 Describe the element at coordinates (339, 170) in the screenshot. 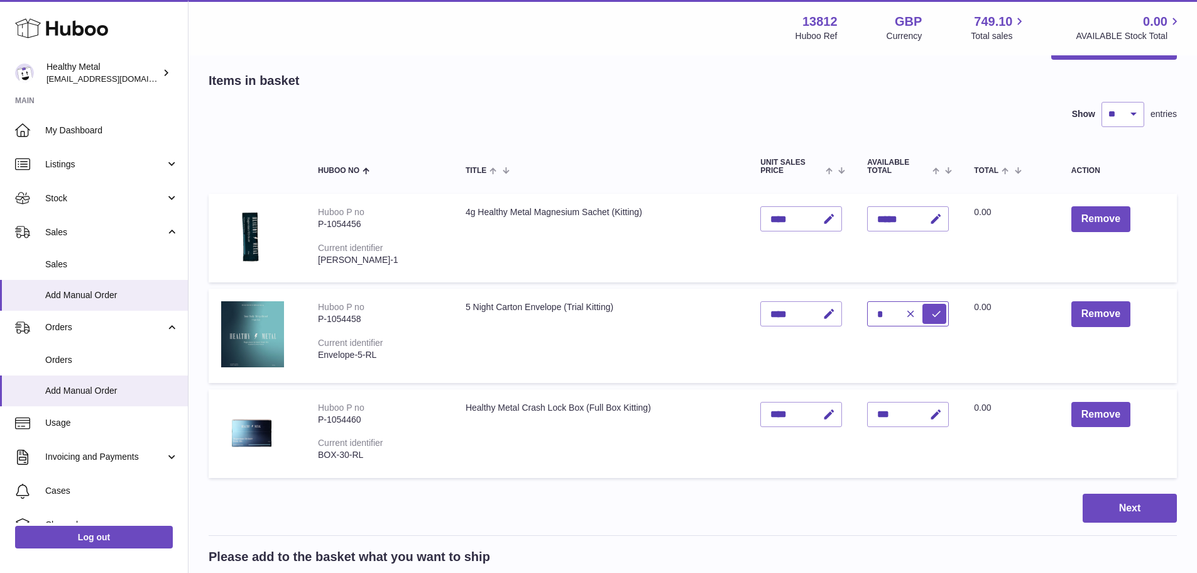

I see `span: Huboo no` at that location.